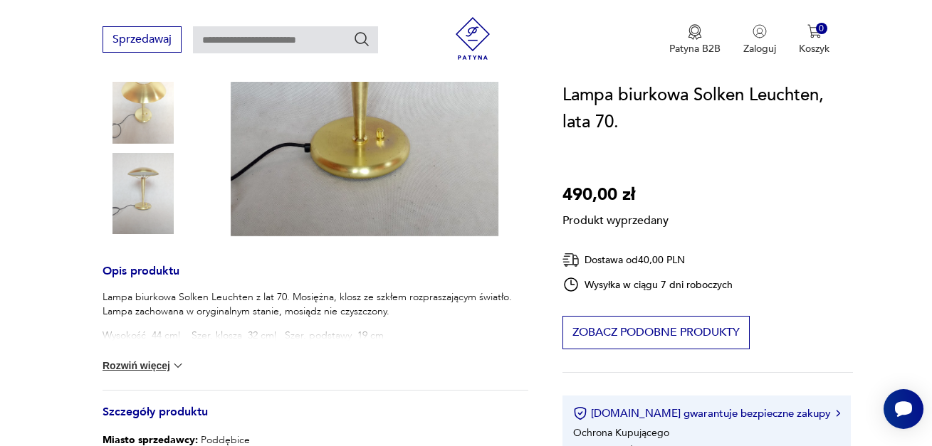 The image size is (932, 446). Describe the element at coordinates (648, 285) in the screenshot. I see `div: Wysyłka w ciągu 7 dni roboczych` at that location.